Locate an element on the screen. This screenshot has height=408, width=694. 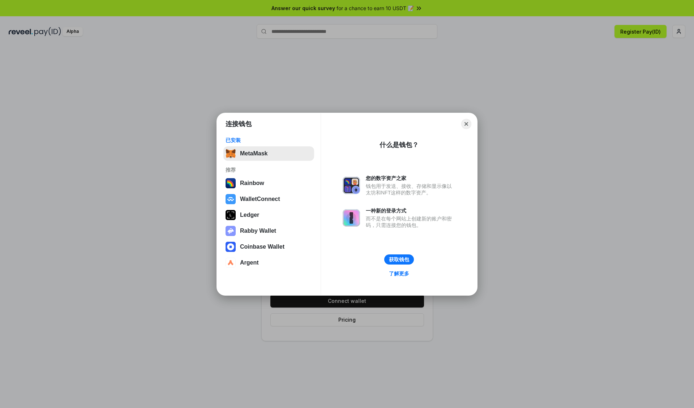
div: 推荐 is located at coordinates (269, 170).